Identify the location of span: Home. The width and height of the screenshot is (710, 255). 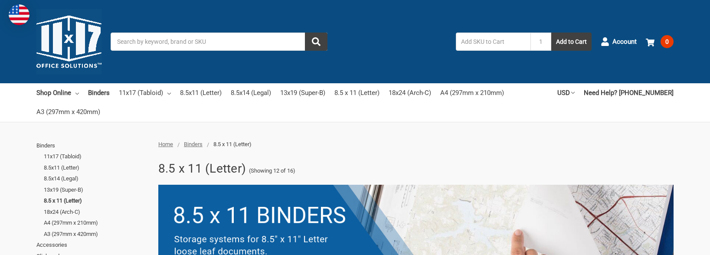
(166, 144).